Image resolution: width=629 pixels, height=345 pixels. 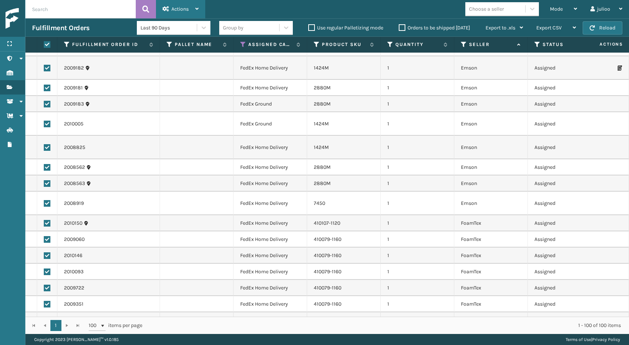 What do you see at coordinates (418, 45) in the screenshot?
I see `label: Quantity` at bounding box center [418, 45].